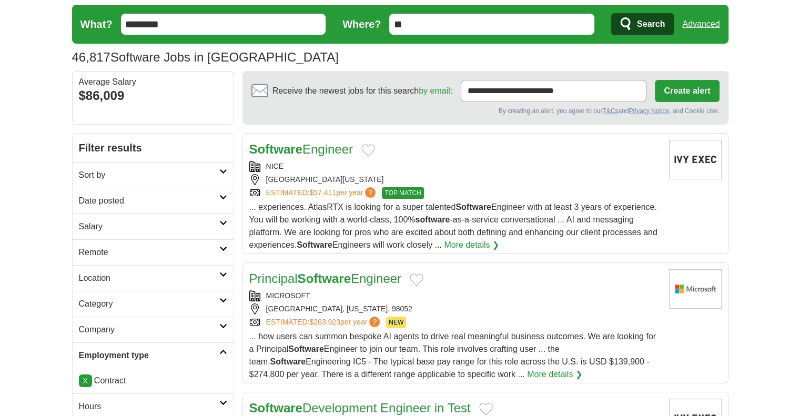 This screenshot has height=416, width=800. I want to click on h2: Filter results, so click(153, 148).